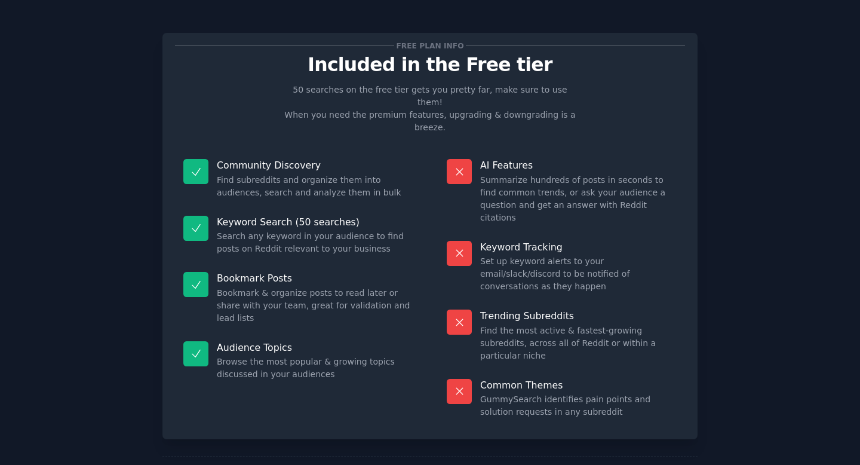 The height and width of the screenshot is (465, 860). What do you see at coordinates (315, 368) in the screenshot?
I see `dd: Browse the most popular & growing topics discussed in your audiences` at bounding box center [315, 368].